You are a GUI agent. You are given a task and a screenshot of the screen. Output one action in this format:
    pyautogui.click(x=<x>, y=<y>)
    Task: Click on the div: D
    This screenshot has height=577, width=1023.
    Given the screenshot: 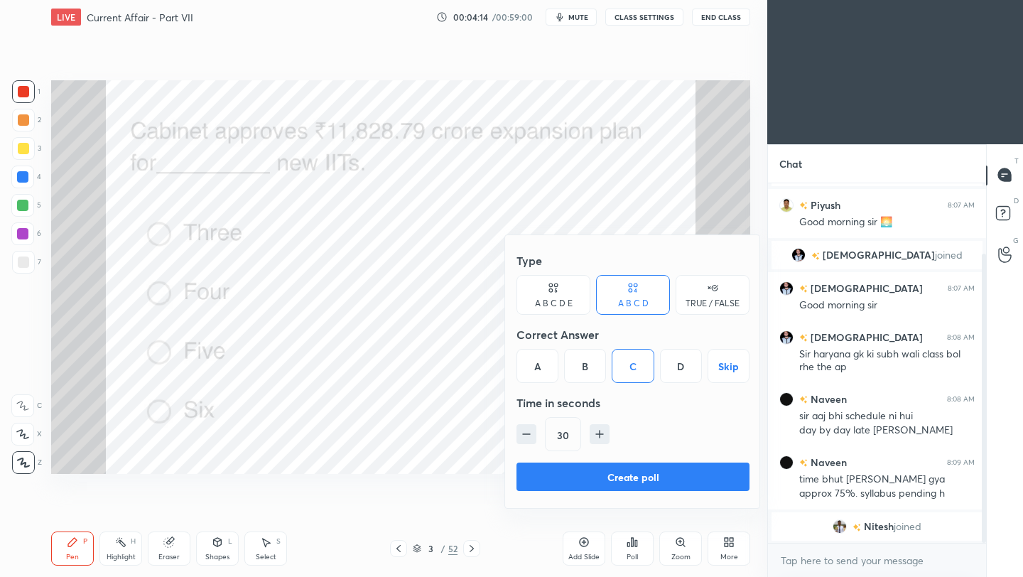 What is the action you would take?
    pyautogui.click(x=681, y=366)
    